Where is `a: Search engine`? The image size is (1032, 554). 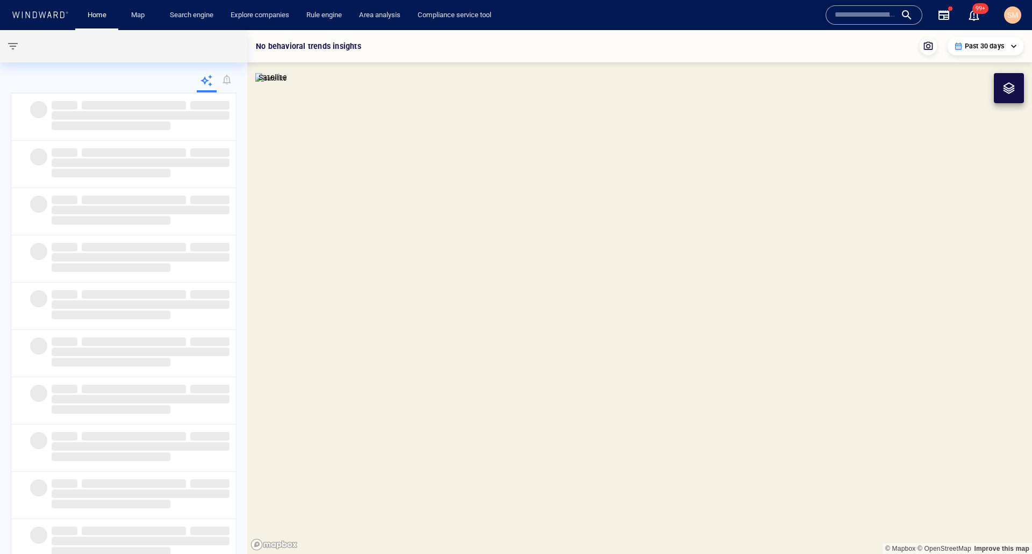
a: Search engine is located at coordinates (191, 15).